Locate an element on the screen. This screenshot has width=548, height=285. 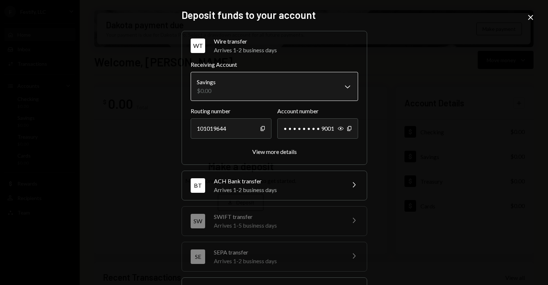
div: SW is located at coordinates (198, 221).